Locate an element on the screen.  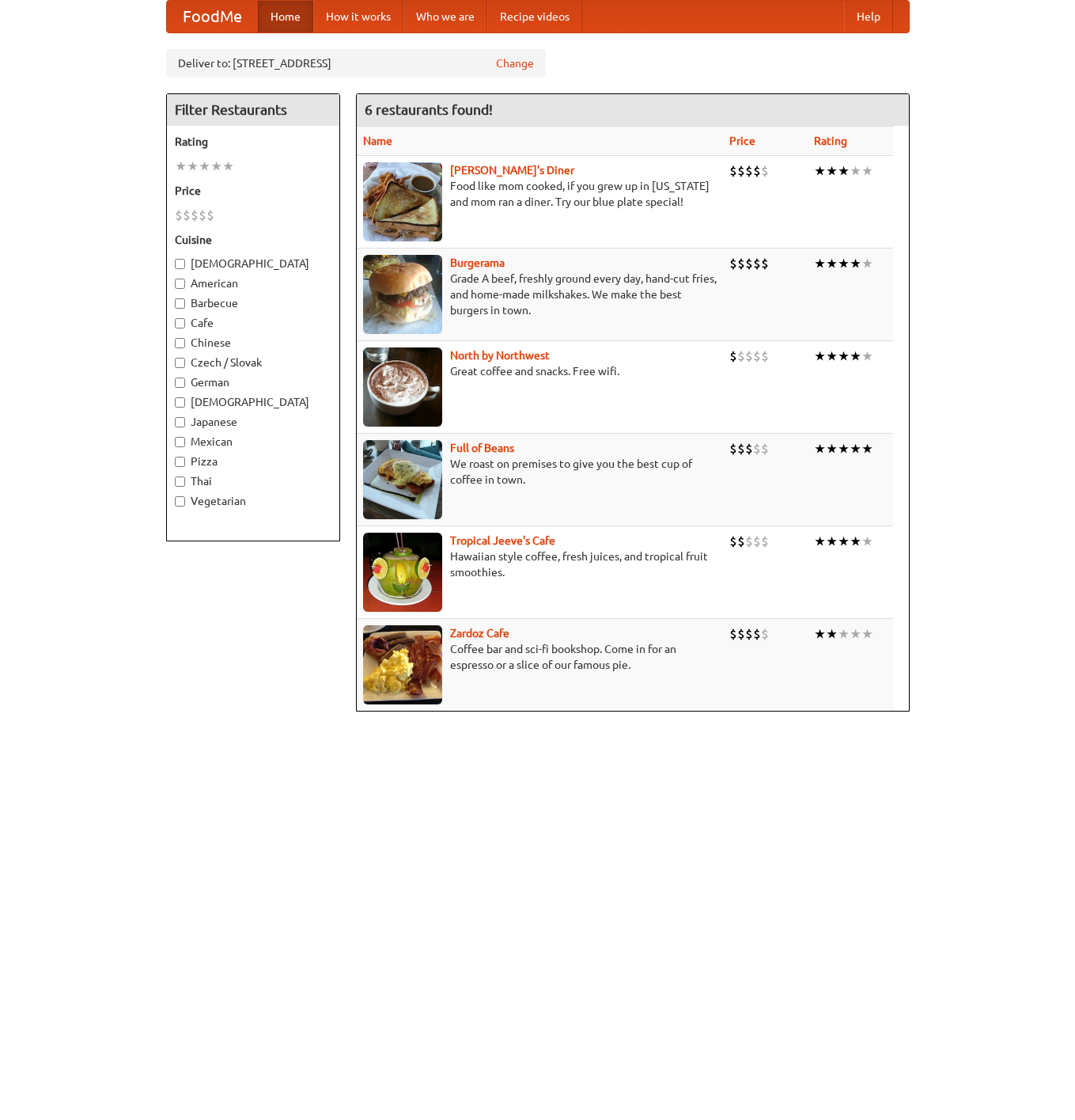
b: North by Northwest is located at coordinates (500, 355).